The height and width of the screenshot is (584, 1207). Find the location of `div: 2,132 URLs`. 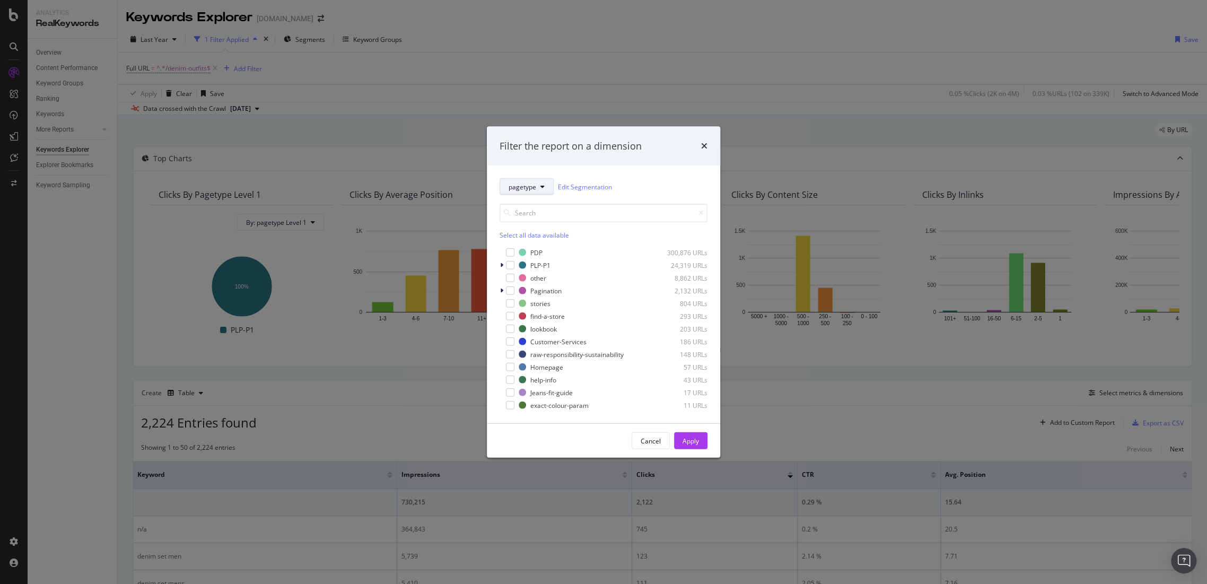

div: 2,132 URLs is located at coordinates (681, 290).